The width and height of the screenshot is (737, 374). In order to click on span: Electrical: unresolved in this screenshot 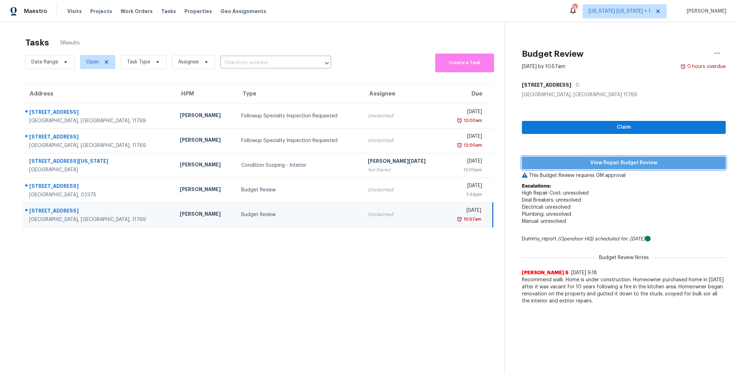, I will do `click(546, 207)`.